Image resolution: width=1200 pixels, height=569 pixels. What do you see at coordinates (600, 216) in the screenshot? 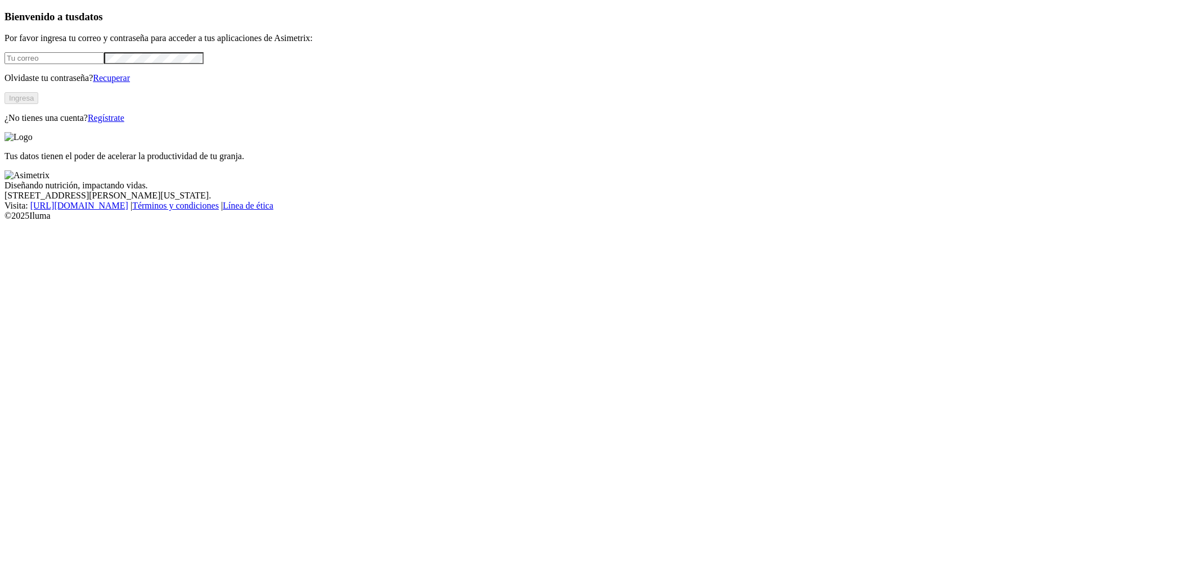
I see `div: © 2025 Iluma` at bounding box center [600, 216].